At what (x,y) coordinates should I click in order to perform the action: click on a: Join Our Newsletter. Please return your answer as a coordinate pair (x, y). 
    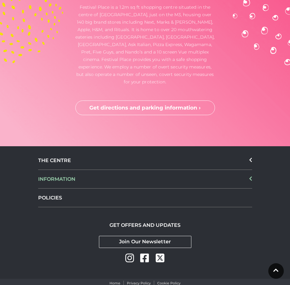
    Looking at the image, I should click on (145, 241).